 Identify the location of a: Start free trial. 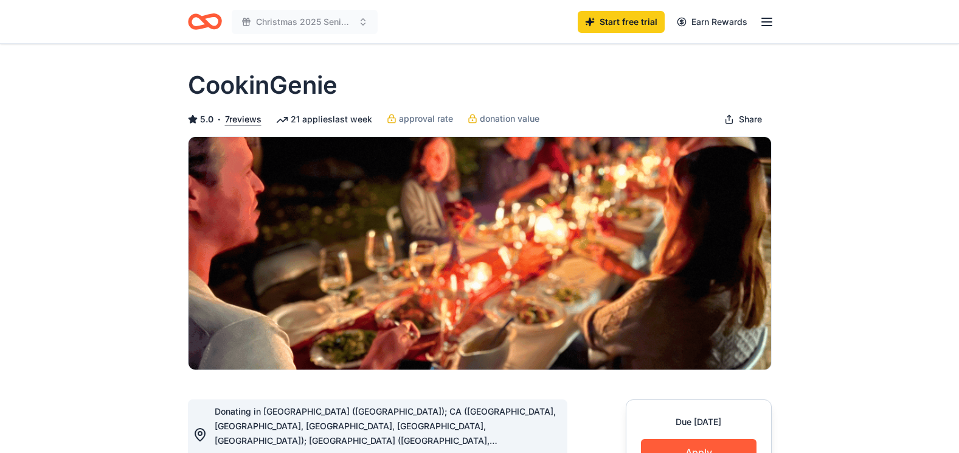
(621, 22).